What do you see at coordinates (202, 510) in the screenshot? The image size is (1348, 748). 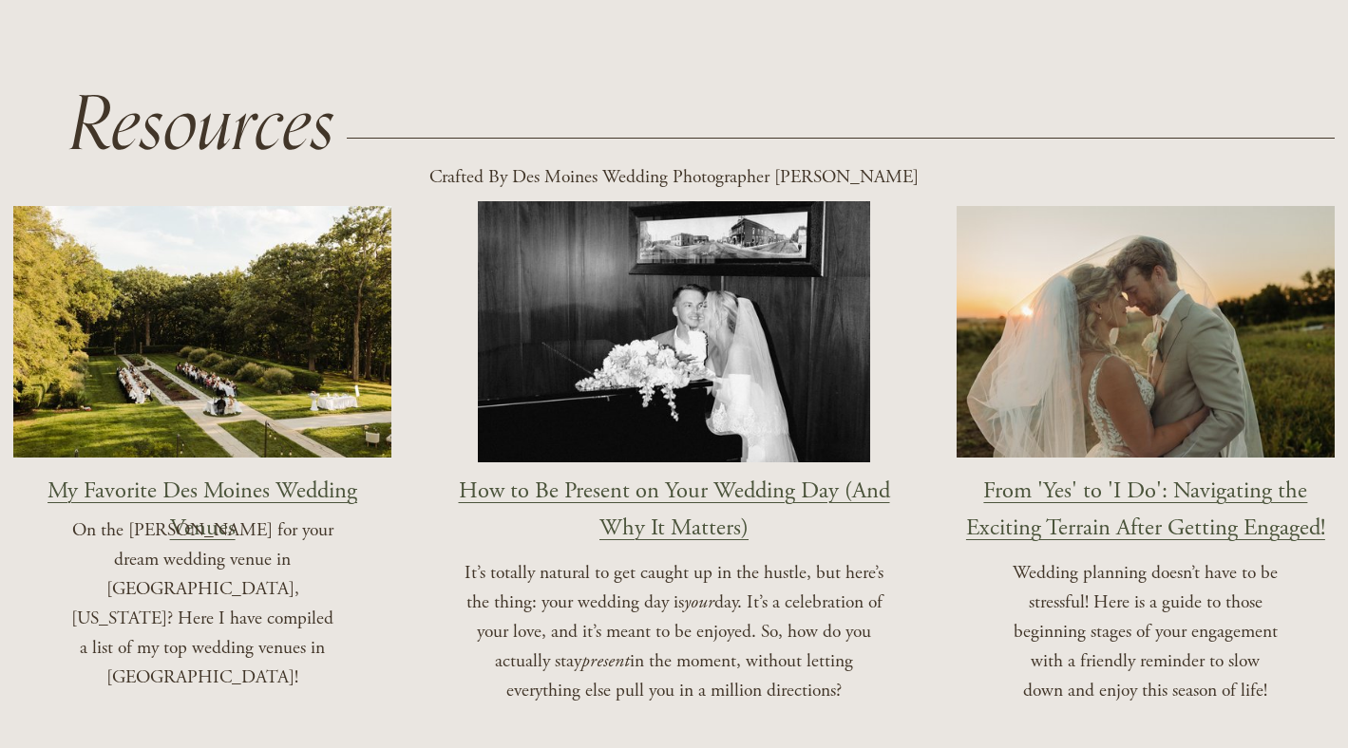 I see `a: My Favorite Des Moines Wedding Venues` at bounding box center [202, 510].